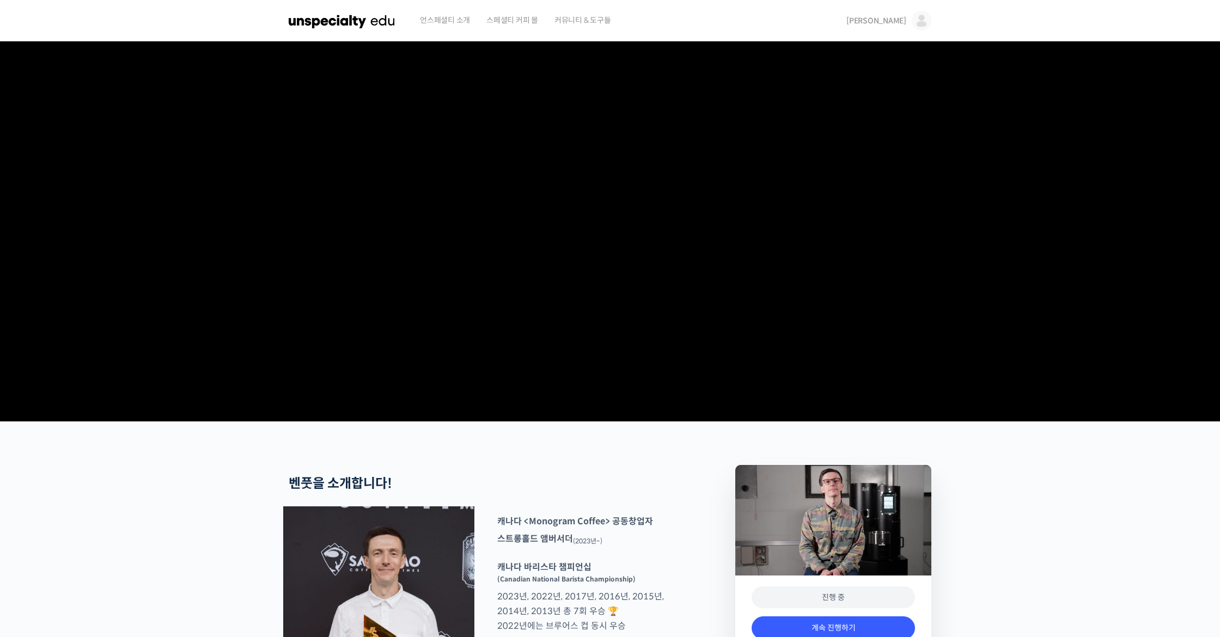 This screenshot has height=637, width=1220. Describe the element at coordinates (483, 484) in the screenshot. I see `h2: 벤풋을 소개합니다!` at that location.